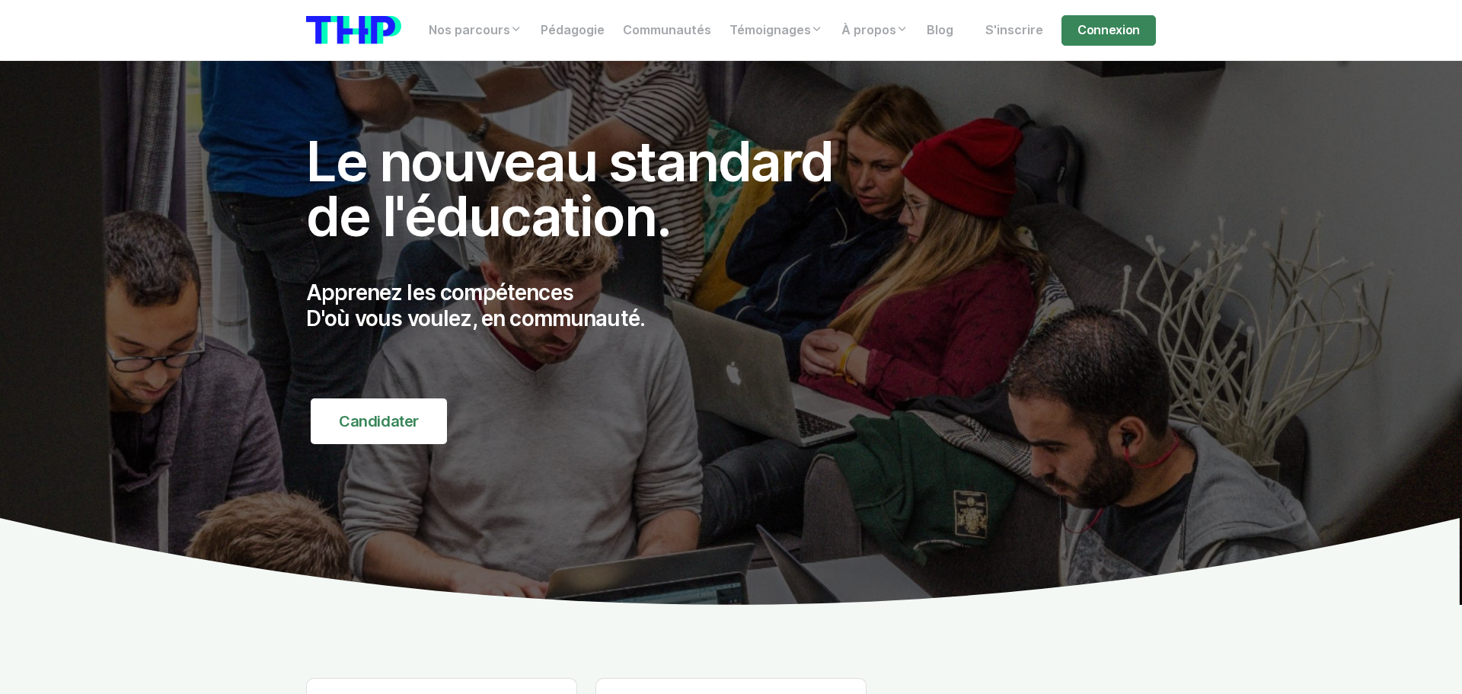 The width and height of the screenshot is (1462, 694). Describe the element at coordinates (353, 30) in the screenshot. I see `img: logo` at that location.